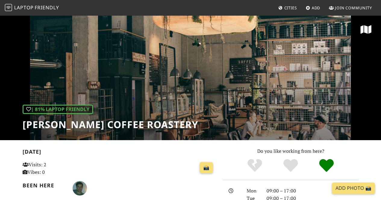 This screenshot has width=381, height=200. I want to click on img: LaptopFriendly, so click(8, 8).